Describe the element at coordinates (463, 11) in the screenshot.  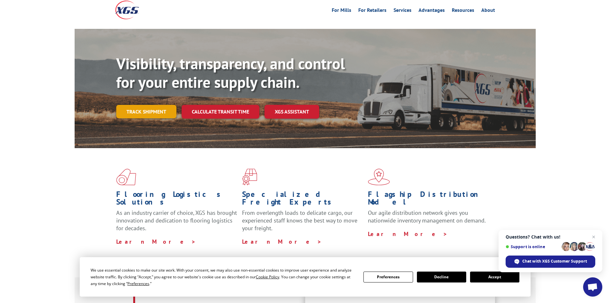
I see `a: Resources` at that location.